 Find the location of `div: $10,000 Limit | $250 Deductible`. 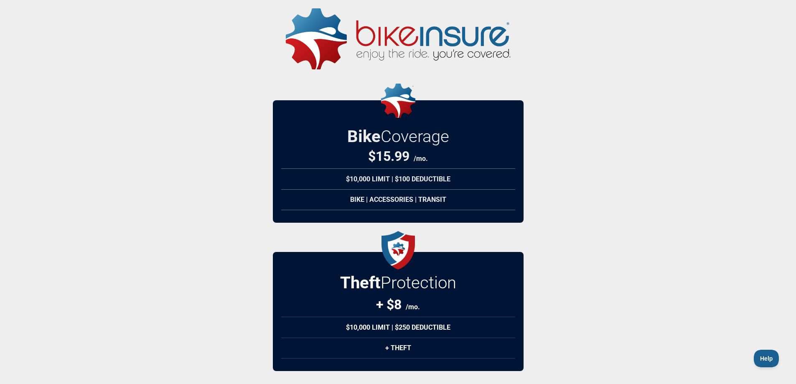

div: $10,000 Limit | $250 Deductible is located at coordinates (398, 327).